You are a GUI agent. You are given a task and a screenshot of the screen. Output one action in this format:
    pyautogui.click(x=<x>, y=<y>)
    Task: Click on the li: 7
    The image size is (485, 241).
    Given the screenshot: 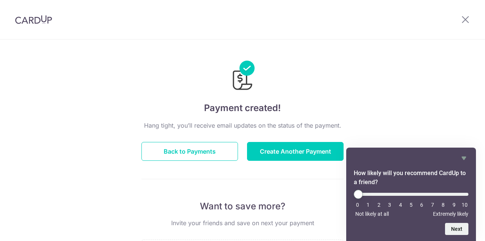 What is the action you would take?
    pyautogui.click(x=433, y=205)
    